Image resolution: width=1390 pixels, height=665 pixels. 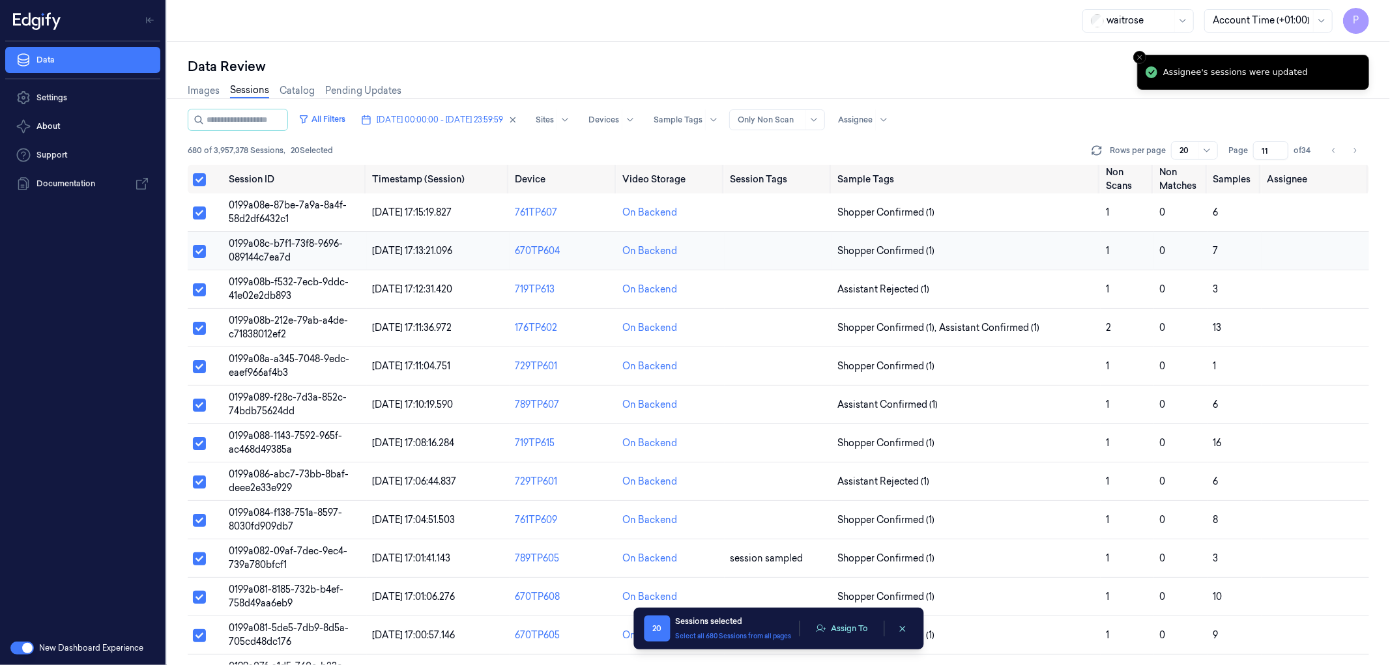 What do you see at coordinates (295, 179) in the screenshot?
I see `th: Session ID` at bounding box center [295, 179].